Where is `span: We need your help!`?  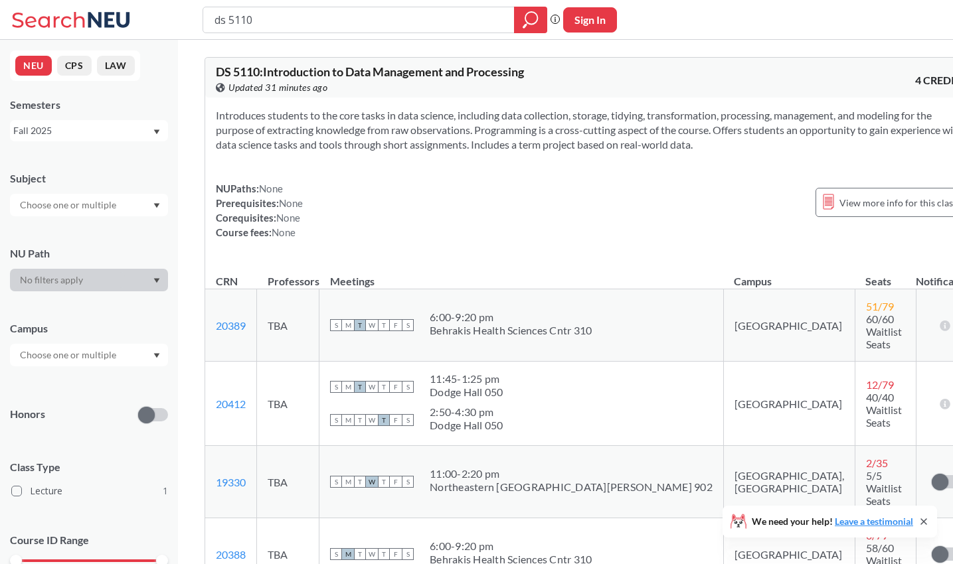
span: We need your help! is located at coordinates (832, 522).